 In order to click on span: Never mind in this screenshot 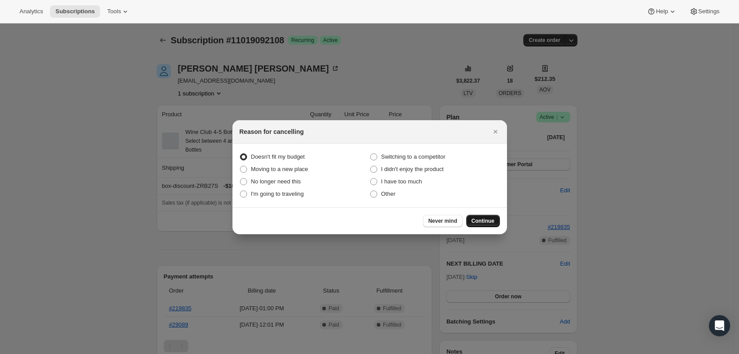, I will do `click(442, 221)`.